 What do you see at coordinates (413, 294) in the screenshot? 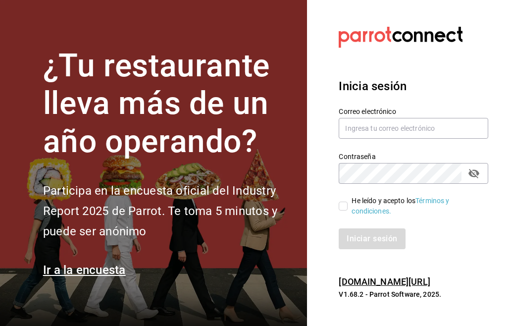
I see `p: V1.68.2 - Parrot Software, 2025.` at bounding box center [413, 294].